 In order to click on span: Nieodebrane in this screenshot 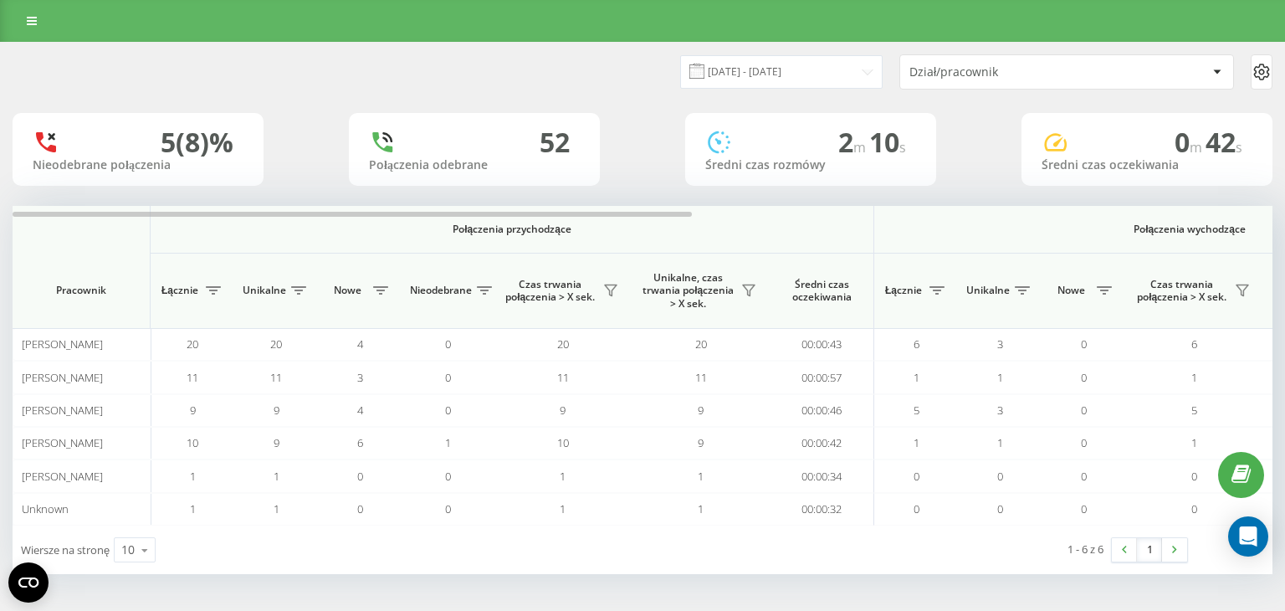, I will do `click(441, 290)`.